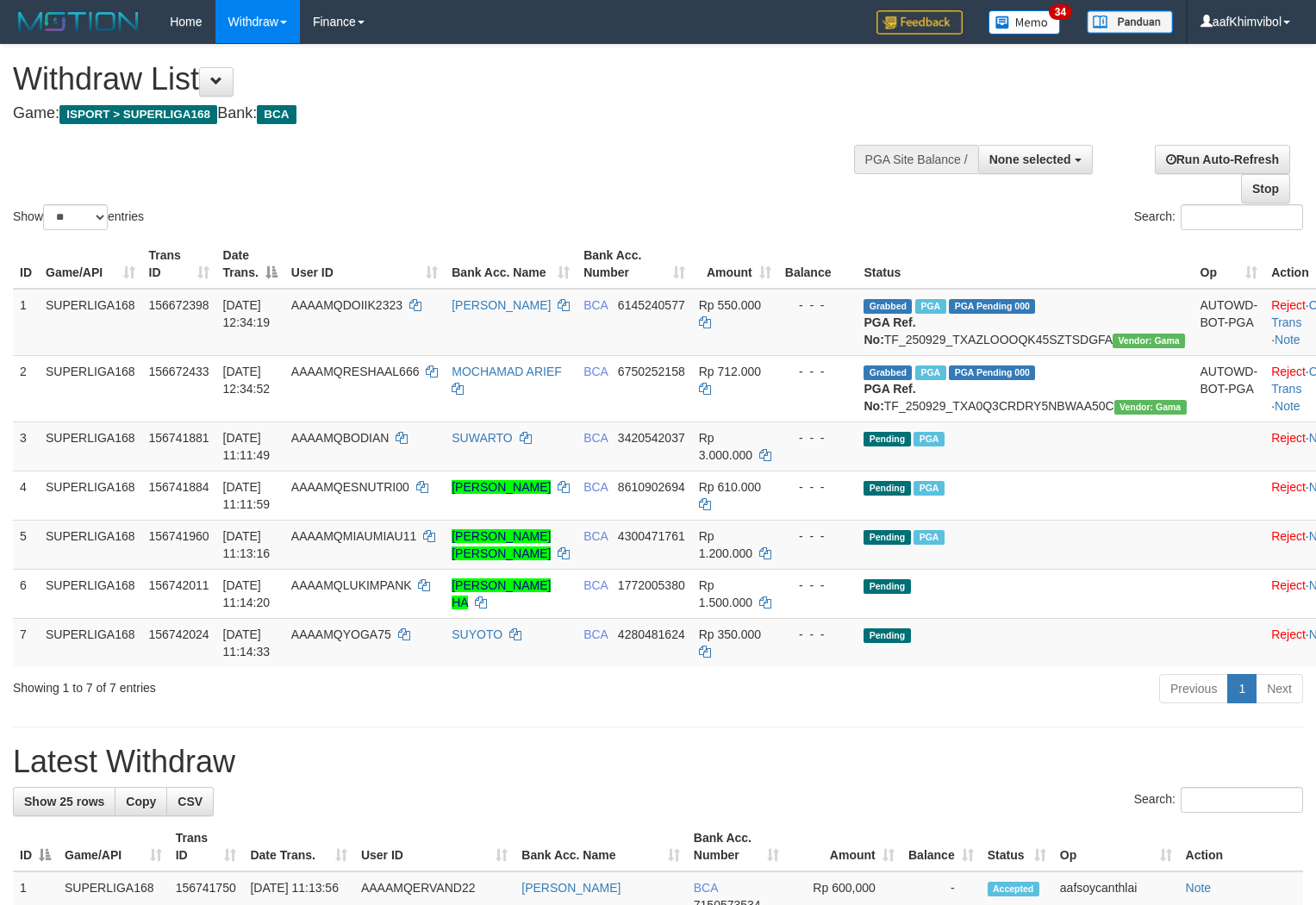 Image resolution: width=1316 pixels, height=905 pixels. What do you see at coordinates (26, 593) in the screenshot?
I see `td: 6` at bounding box center [26, 593].